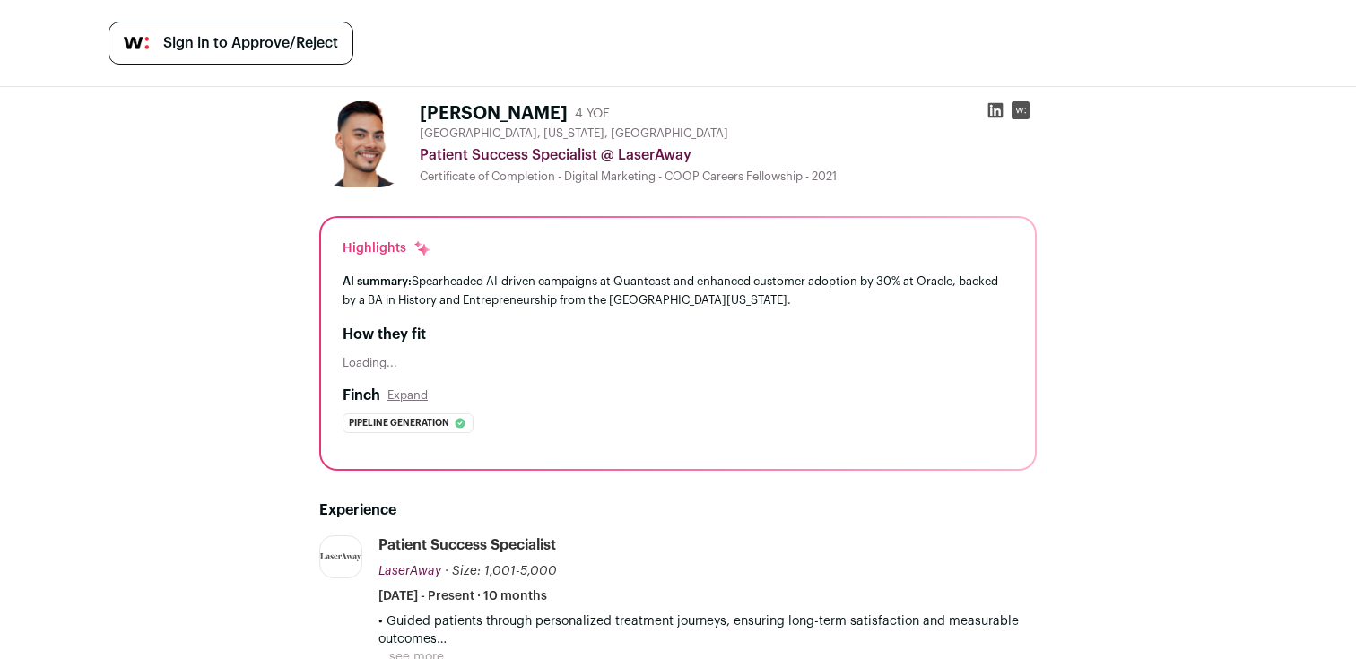  I want to click on div: 4 YOE, so click(592, 114).